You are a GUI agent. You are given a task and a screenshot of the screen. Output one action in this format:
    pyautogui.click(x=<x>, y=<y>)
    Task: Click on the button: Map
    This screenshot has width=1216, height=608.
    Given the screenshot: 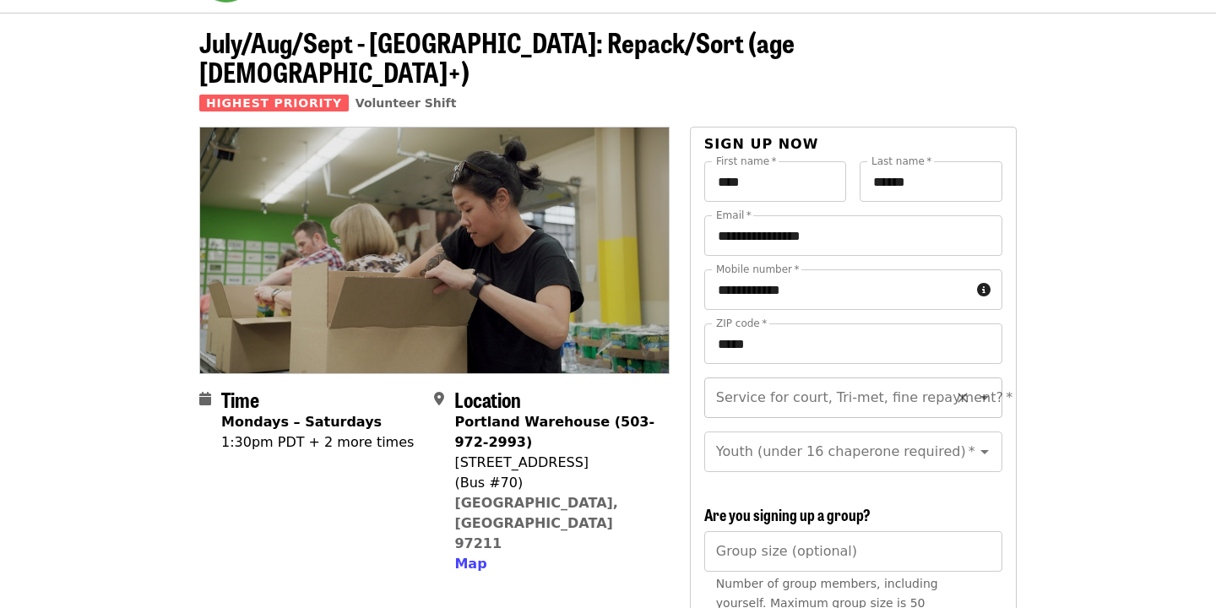 What is the action you would take?
    pyautogui.click(x=470, y=564)
    